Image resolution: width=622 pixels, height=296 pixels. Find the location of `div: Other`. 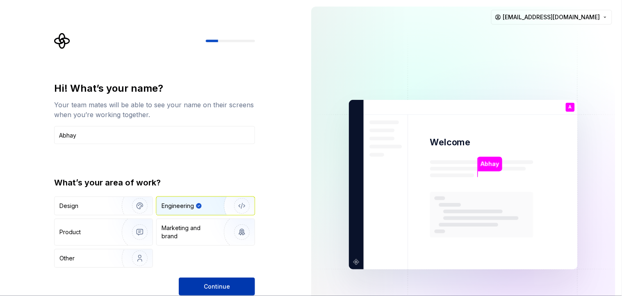

div: Other is located at coordinates (67, 259).